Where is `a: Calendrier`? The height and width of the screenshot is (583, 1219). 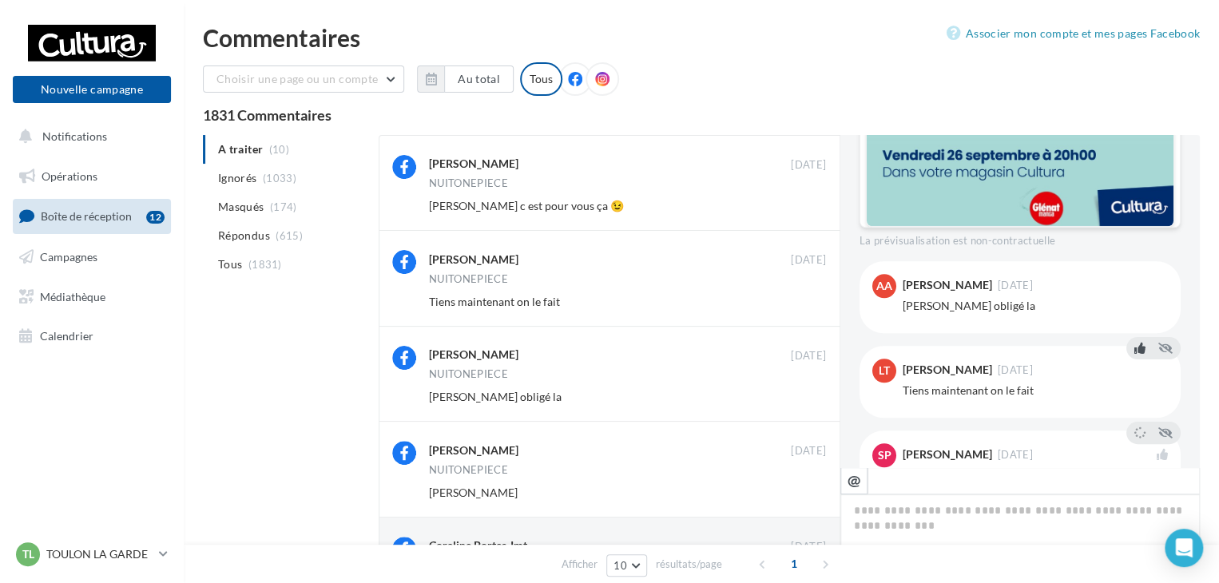 a: Calendrier is located at coordinates (92, 336).